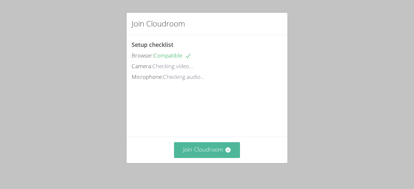 The width and height of the screenshot is (414, 189). Describe the element at coordinates (158, 24) in the screenshot. I see `h2: Join Cloudroom` at that location.